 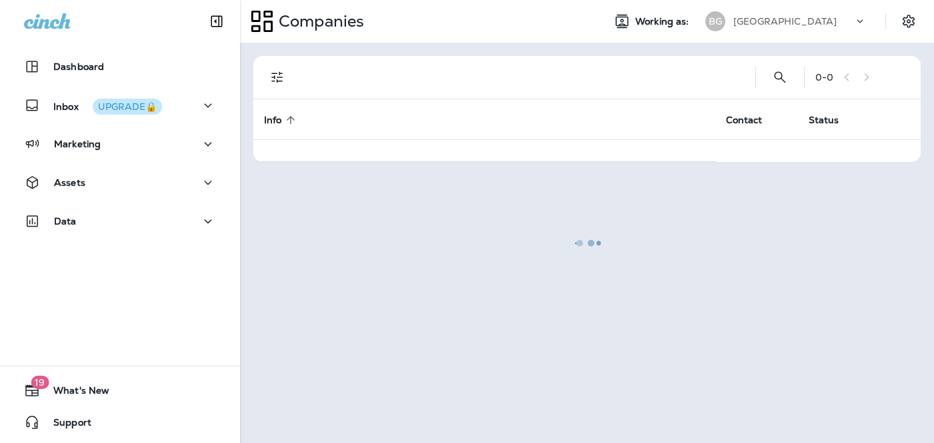 What do you see at coordinates (69, 183) in the screenshot?
I see `p: Assets` at bounding box center [69, 183].